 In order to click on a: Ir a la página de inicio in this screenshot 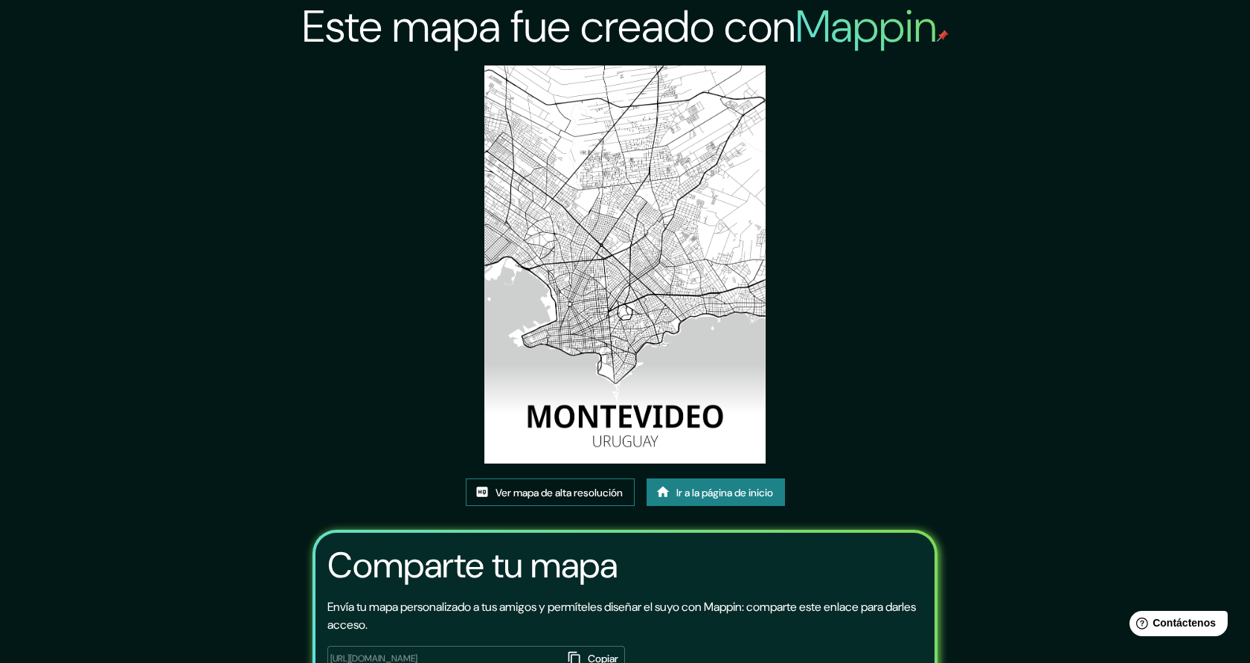, I will do `click(716, 493)`.